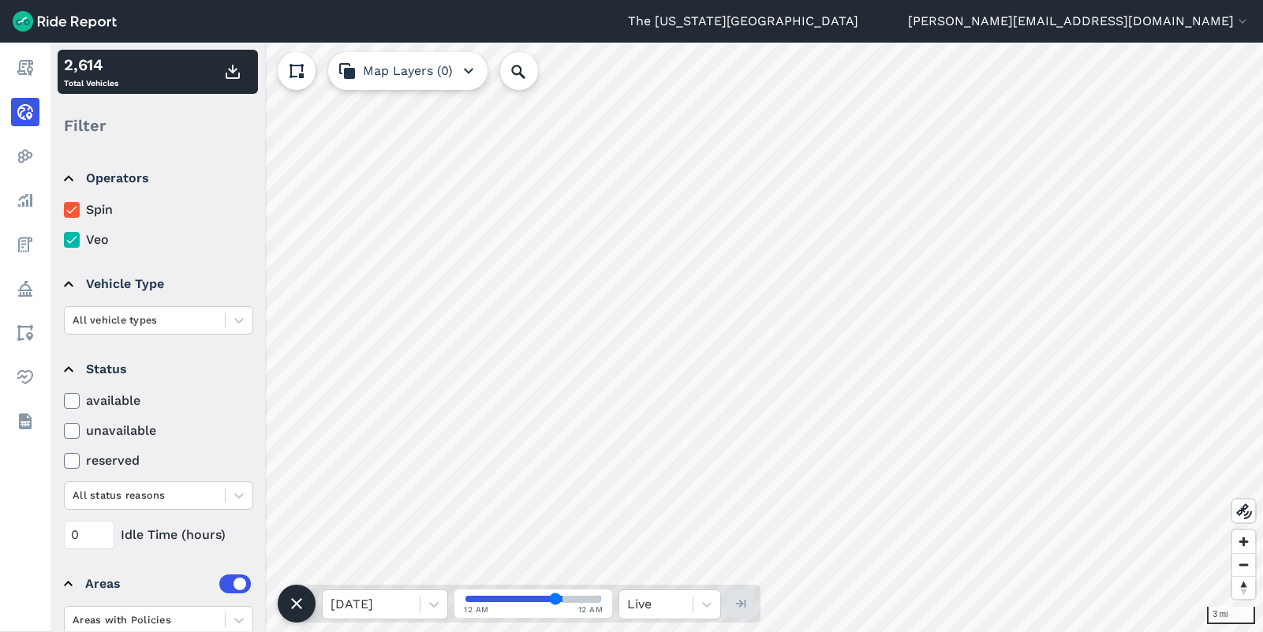 This screenshot has width=1263, height=632. Describe the element at coordinates (25, 200) in the screenshot. I see `a: Analyze` at that location.